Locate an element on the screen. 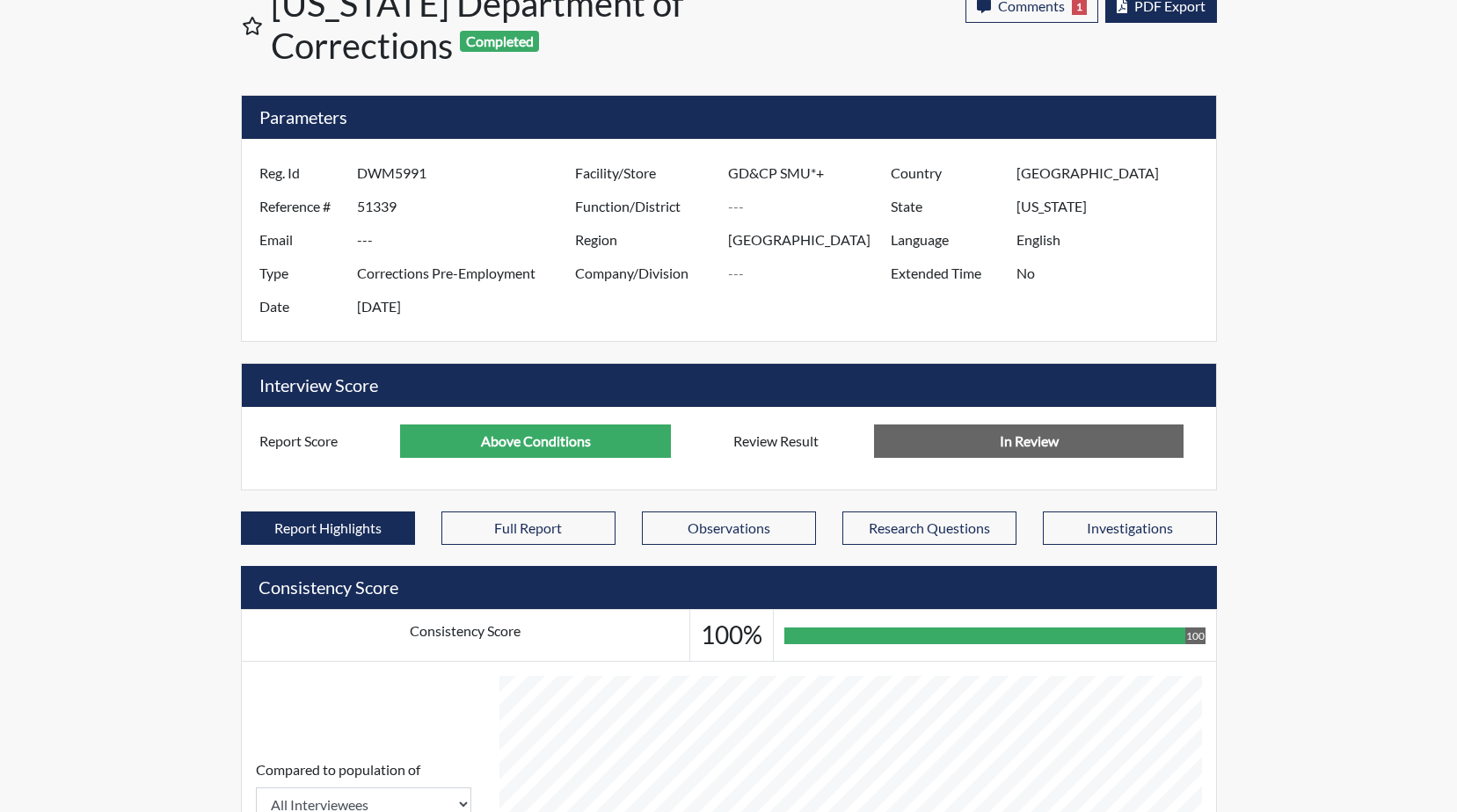 Image resolution: width=1457 pixels, height=812 pixels. label: Report Score is located at coordinates (324, 441).